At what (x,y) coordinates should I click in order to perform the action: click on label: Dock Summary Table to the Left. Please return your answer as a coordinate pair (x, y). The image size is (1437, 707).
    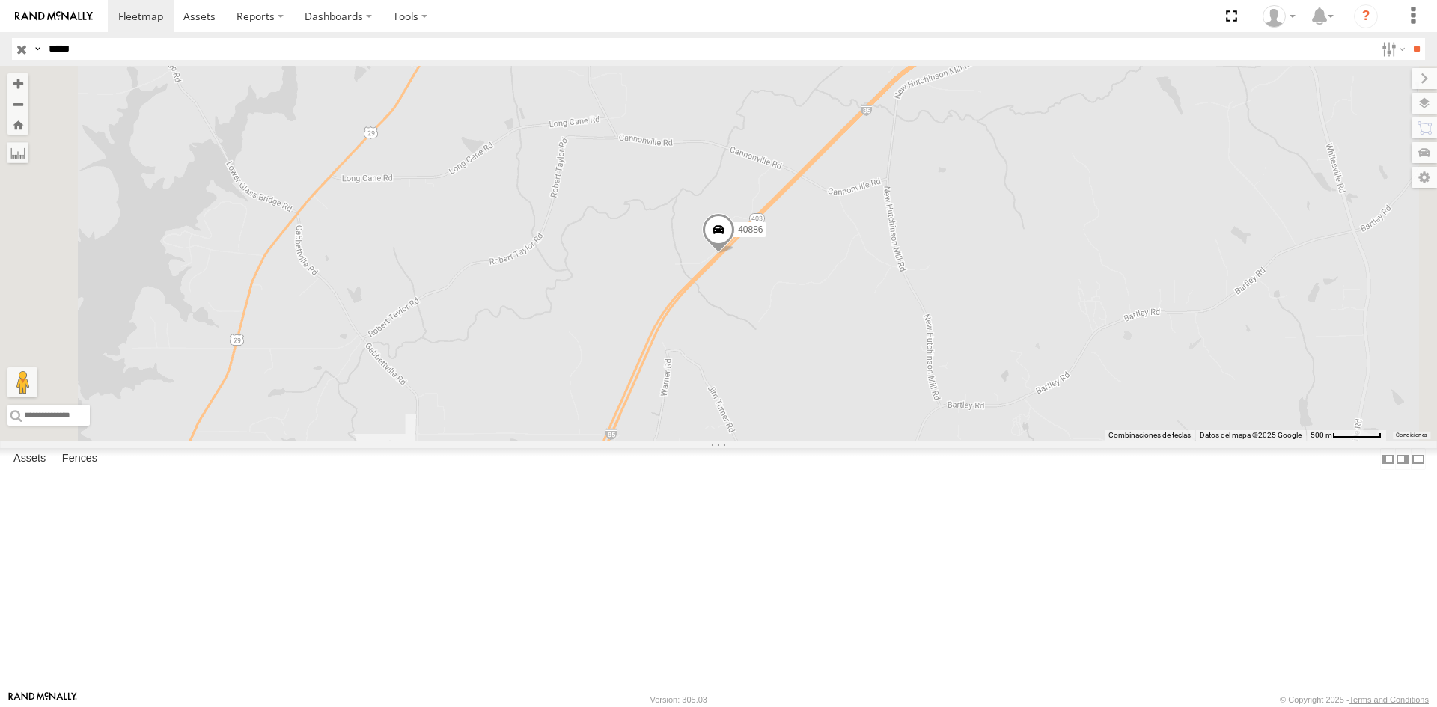
    Looking at the image, I should click on (1388, 459).